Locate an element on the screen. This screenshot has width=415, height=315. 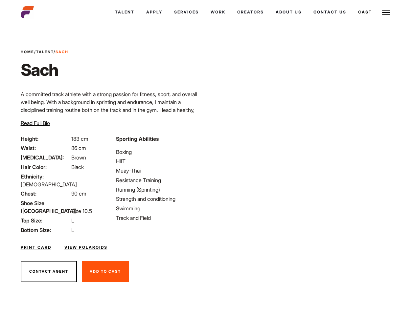
strong: Sach is located at coordinates (62, 52).